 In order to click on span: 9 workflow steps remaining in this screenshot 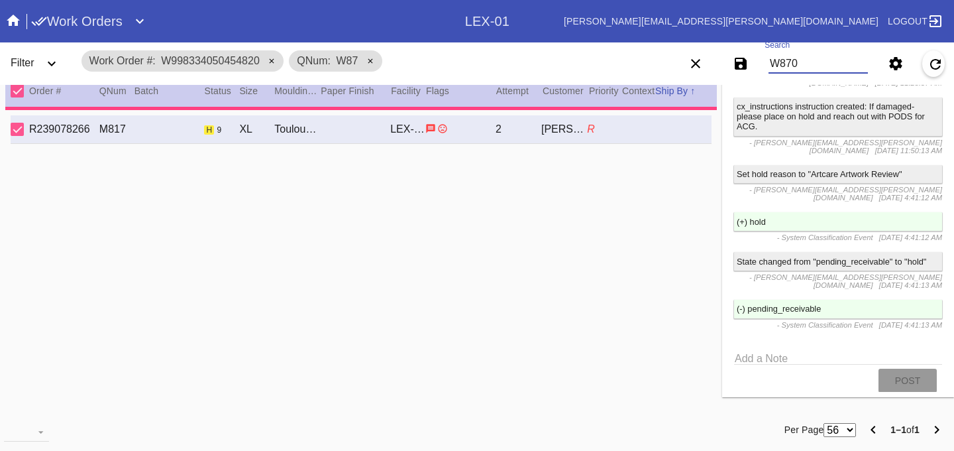, I will do `click(219, 130)`.